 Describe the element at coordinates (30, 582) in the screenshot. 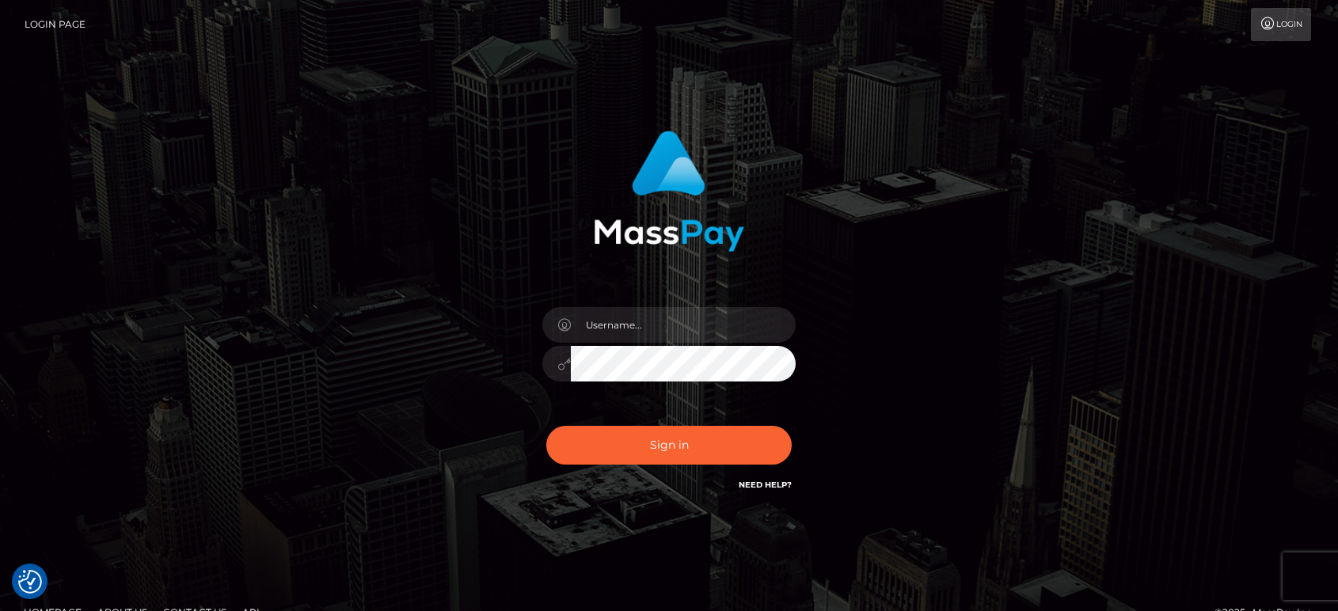

I see `button: Consent Preferences` at that location.